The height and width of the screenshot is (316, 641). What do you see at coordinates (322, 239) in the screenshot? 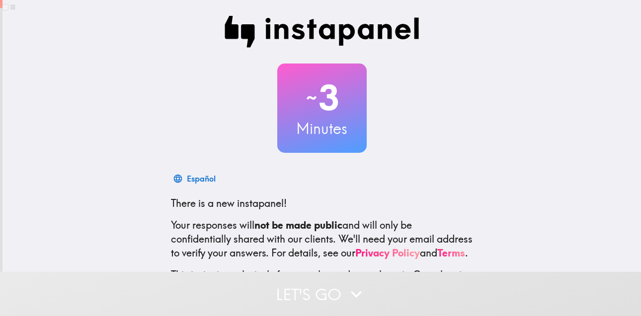
I see `p: Your responses will and will only be confidentially shared with our clients. We'll need your emai...` at bounding box center [322, 239].